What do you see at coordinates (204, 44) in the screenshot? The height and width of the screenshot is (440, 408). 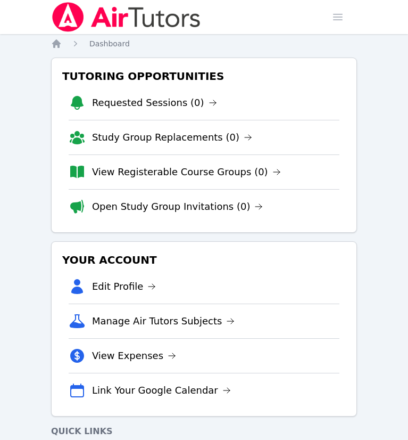 I see `nav: Breadcrumb` at bounding box center [204, 44].